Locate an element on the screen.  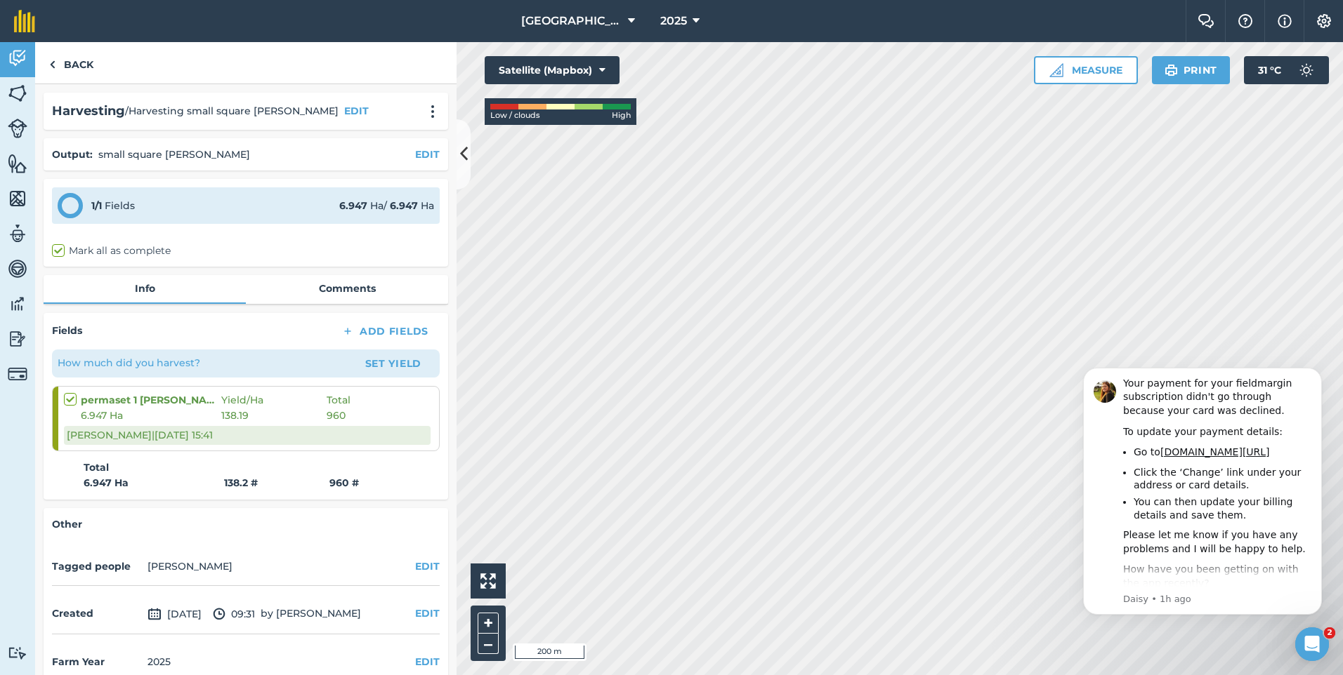
h4: Tagged people is located at coordinates (97, 567).